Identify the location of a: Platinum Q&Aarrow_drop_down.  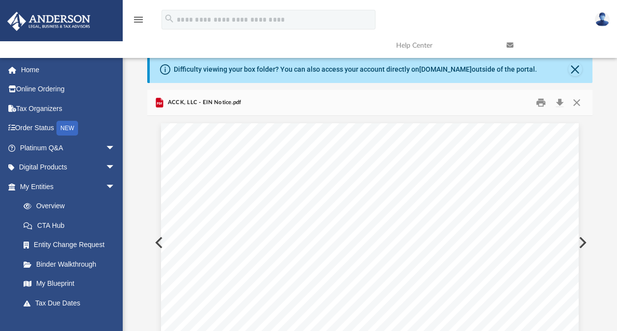
(68, 148).